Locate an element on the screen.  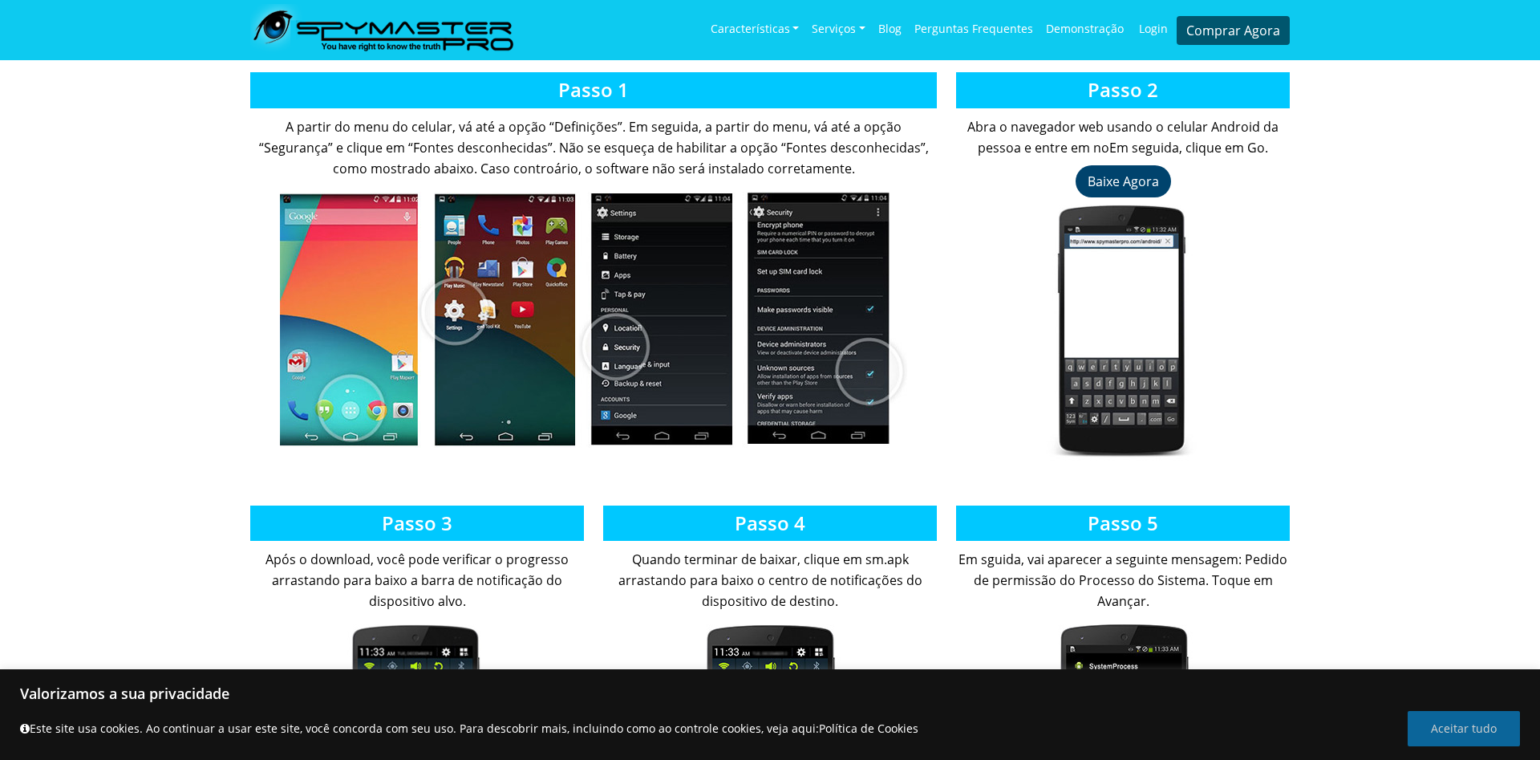
p: Após o download, você pode verificar o progresso arrastando para baixo a barra de notificação do ... is located at coordinates (417, 580).